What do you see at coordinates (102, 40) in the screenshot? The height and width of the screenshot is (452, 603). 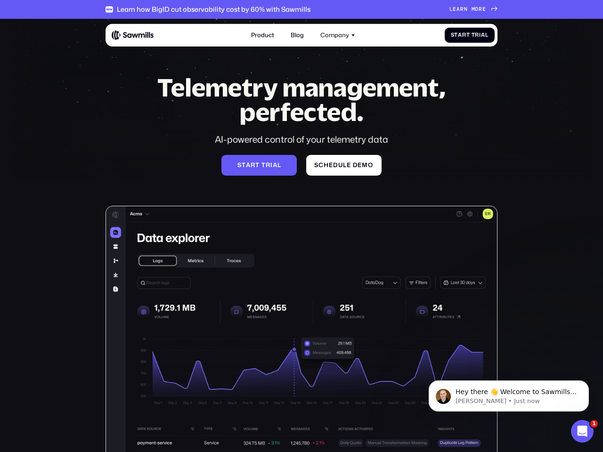 I see `p: Message from Winston, sent Just now` at bounding box center [102, 40].